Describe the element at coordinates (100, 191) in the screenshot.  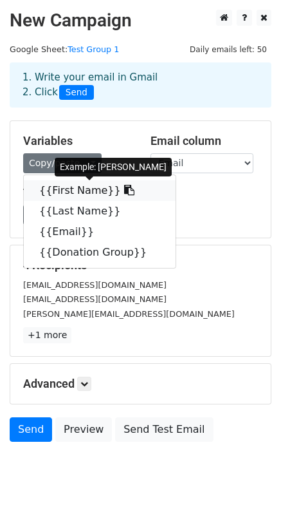
I see `a: {{First Name}}` at that location.